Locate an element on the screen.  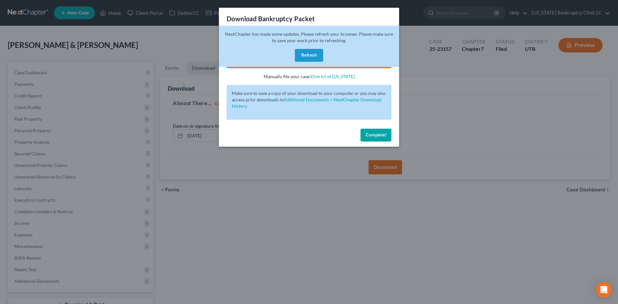
p: Manually file your case: is located at coordinates (309, 77).